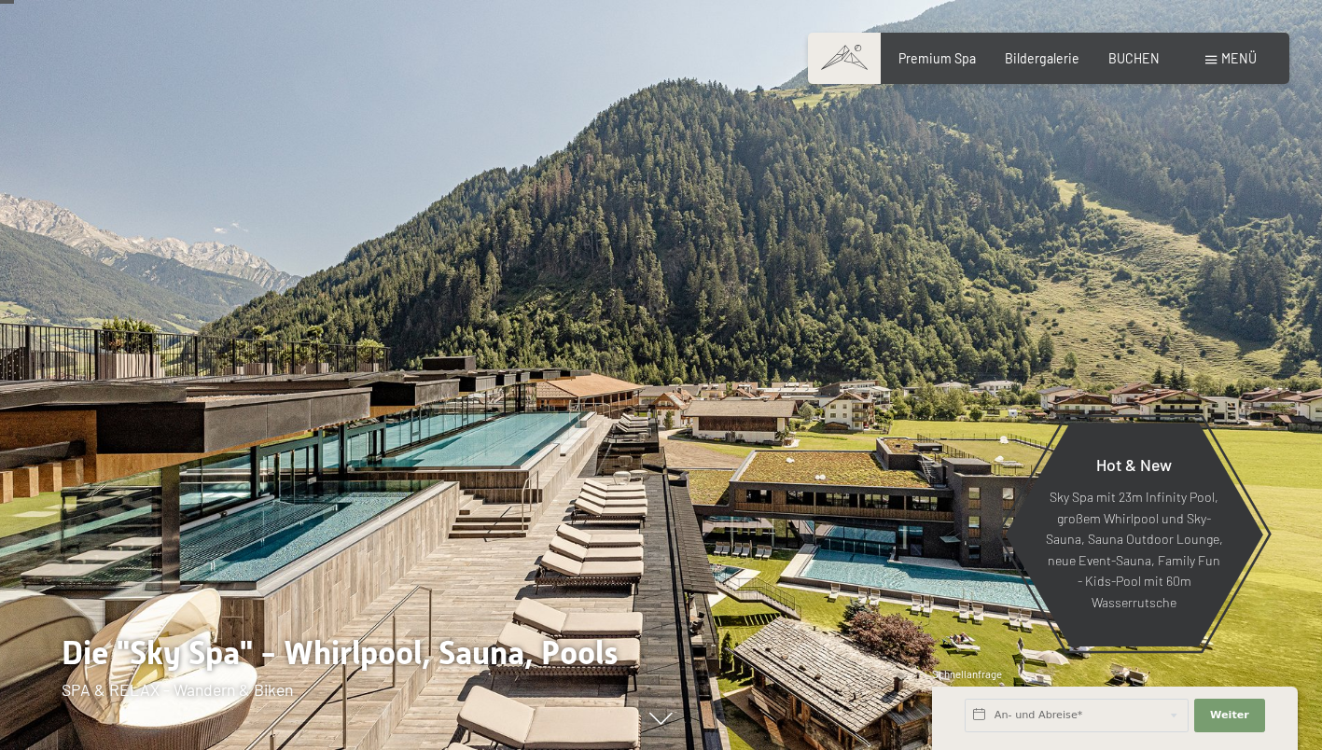 The image size is (1322, 750). Describe the element at coordinates (1134, 535) in the screenshot. I see `a: Hot & New Sky Spa mit 23m Infinity Pool, großem Whirlpool und Sky-Sauna, Sauna Outdoor Lounge, ne...` at that location.